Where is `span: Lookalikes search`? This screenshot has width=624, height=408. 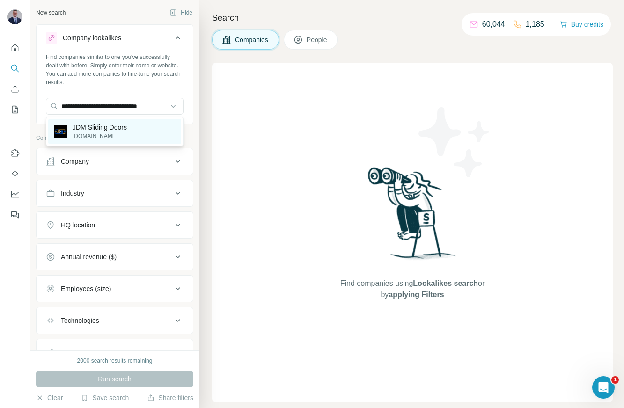
span: Lookalikes search is located at coordinates (445, 283).